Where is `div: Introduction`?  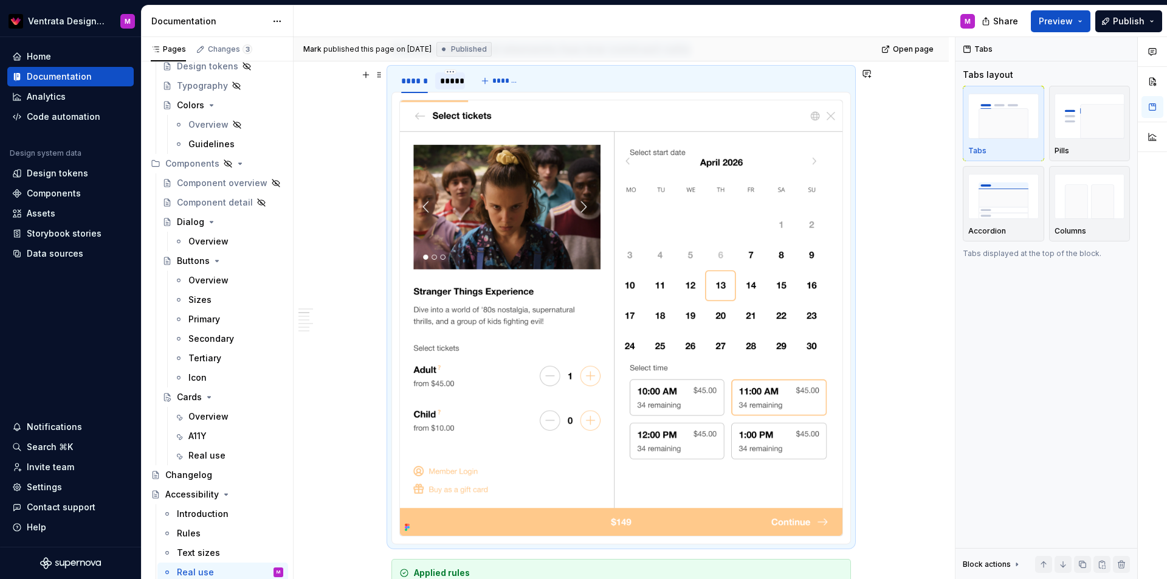
div: Introduction is located at coordinates (202, 514).